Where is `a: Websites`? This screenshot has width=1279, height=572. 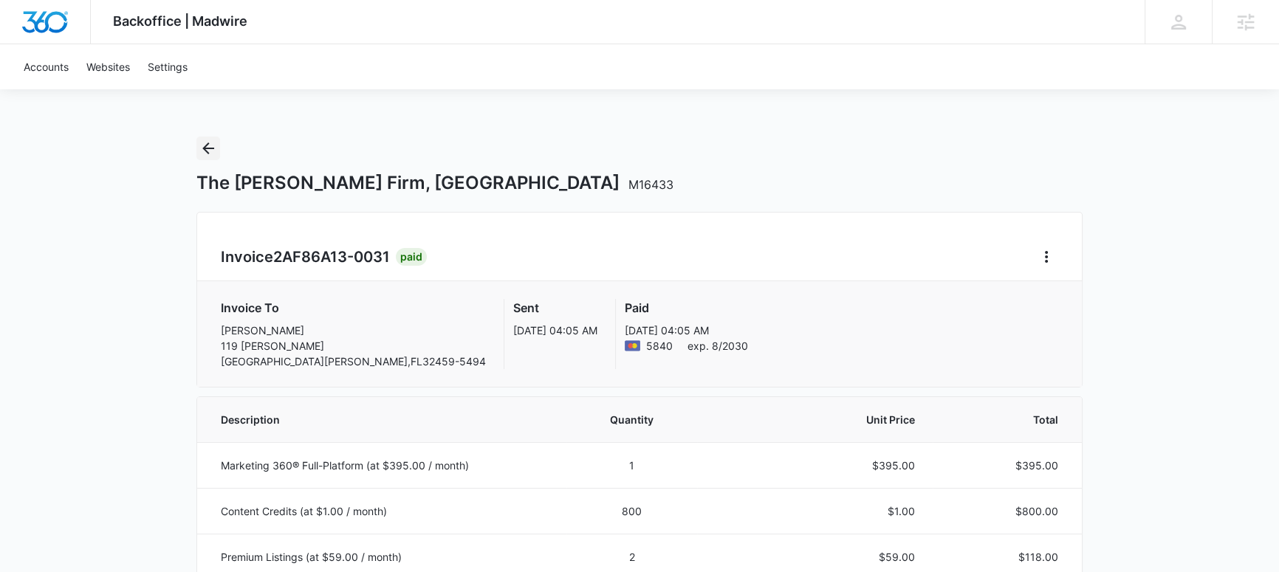
a: Websites is located at coordinates (108, 66).